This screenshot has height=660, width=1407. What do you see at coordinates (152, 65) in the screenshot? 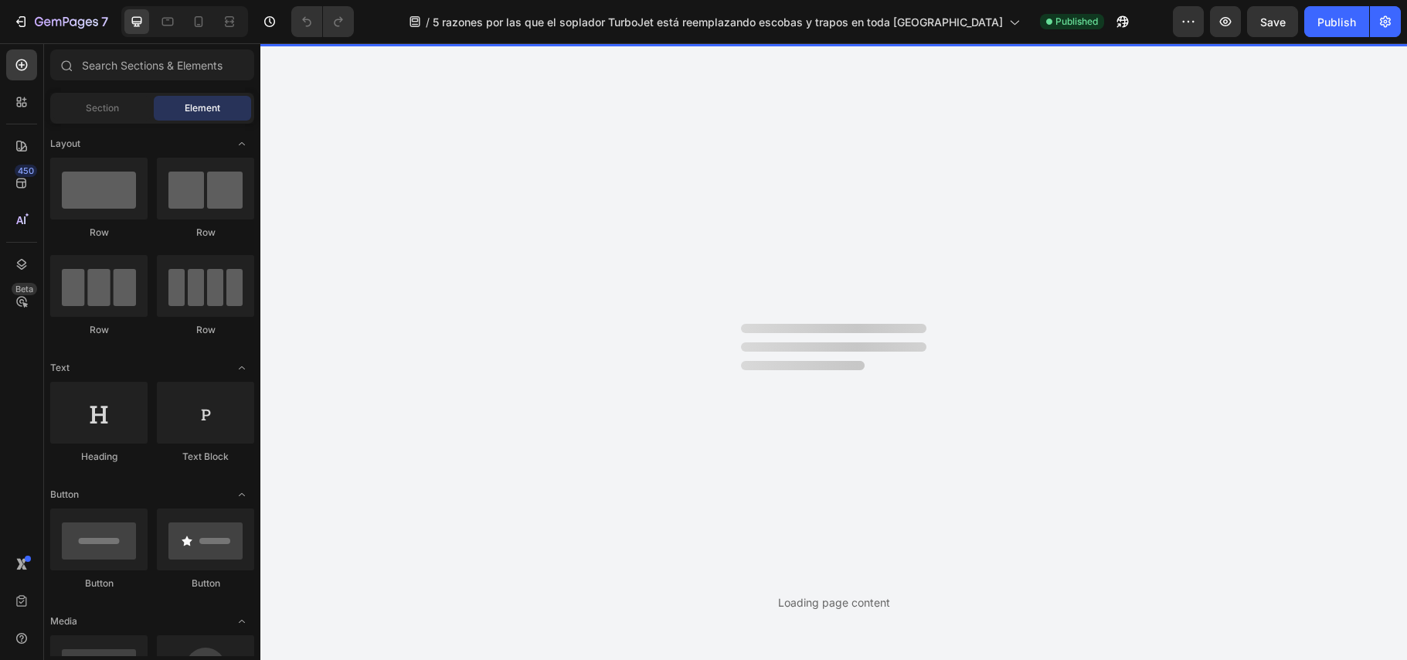
I see `input: Search Sections & Elements` at bounding box center [152, 65].